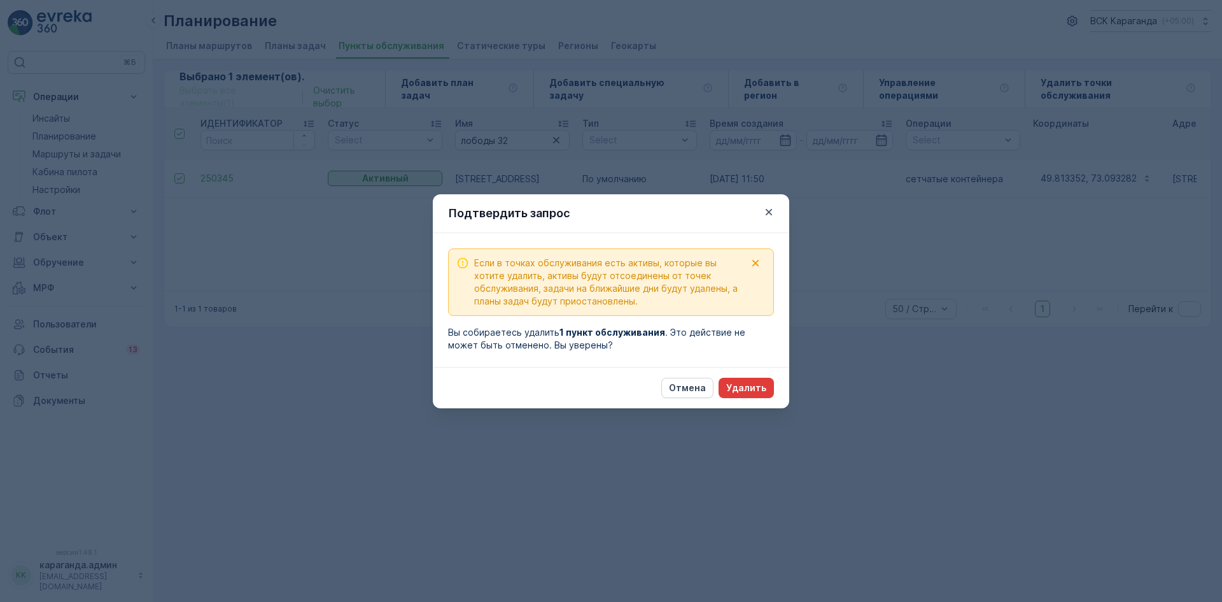  What do you see at coordinates (612, 332) in the screenshot?
I see `font: 1 пункт обслуживания` at bounding box center [612, 332].